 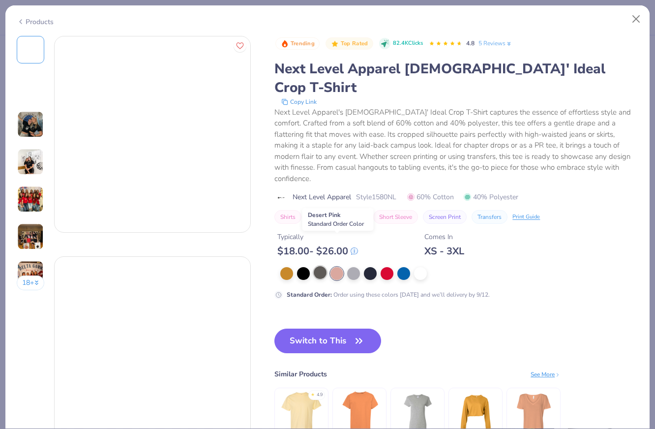 I want to click on div: 4.9, so click(x=320, y=395).